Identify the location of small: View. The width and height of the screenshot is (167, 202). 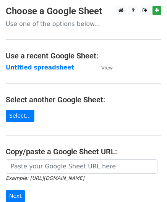
(107, 68).